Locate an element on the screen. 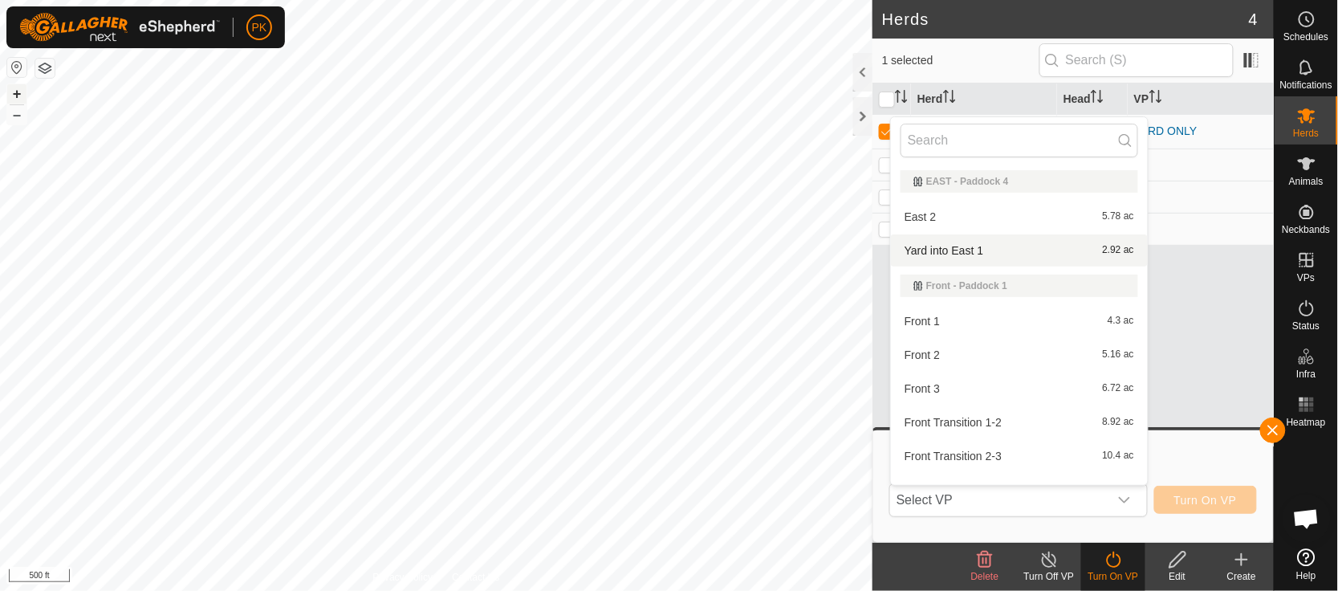 Image resolution: width=1338 pixels, height=591 pixels. span: Front 3 is located at coordinates (922, 388).